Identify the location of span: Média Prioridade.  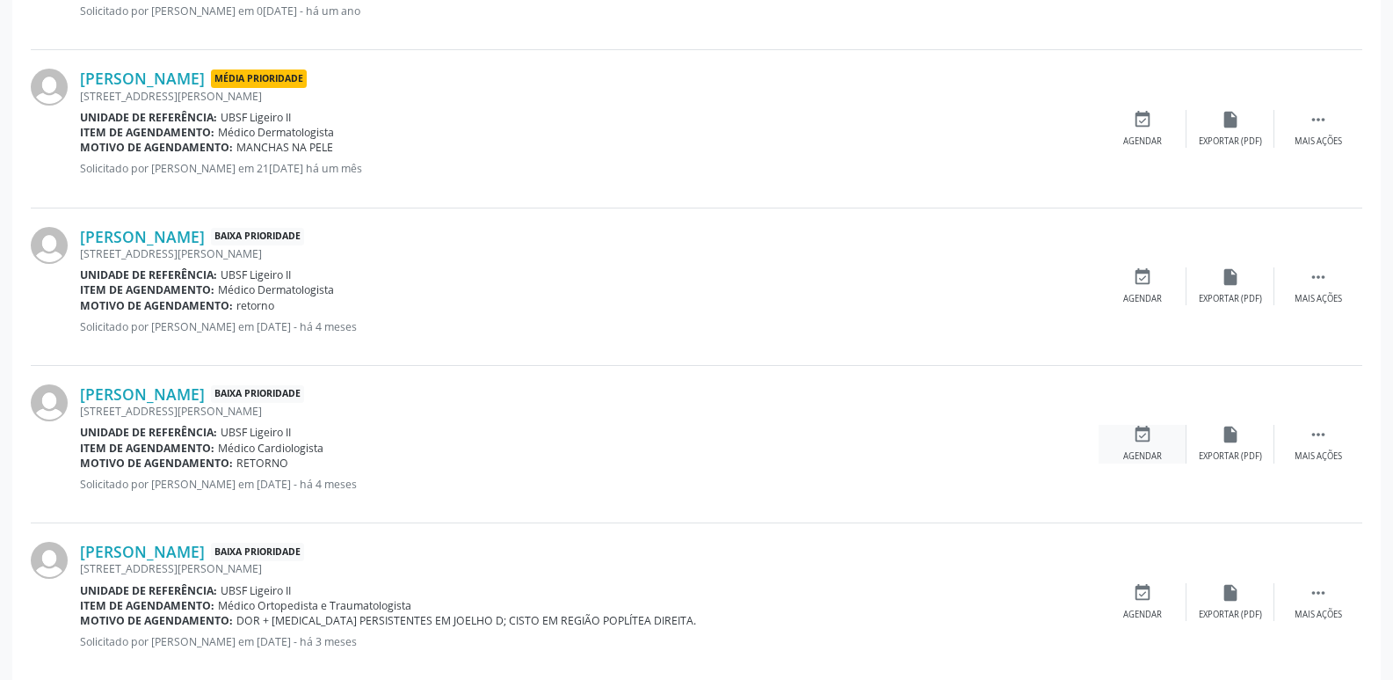
(258, 78).